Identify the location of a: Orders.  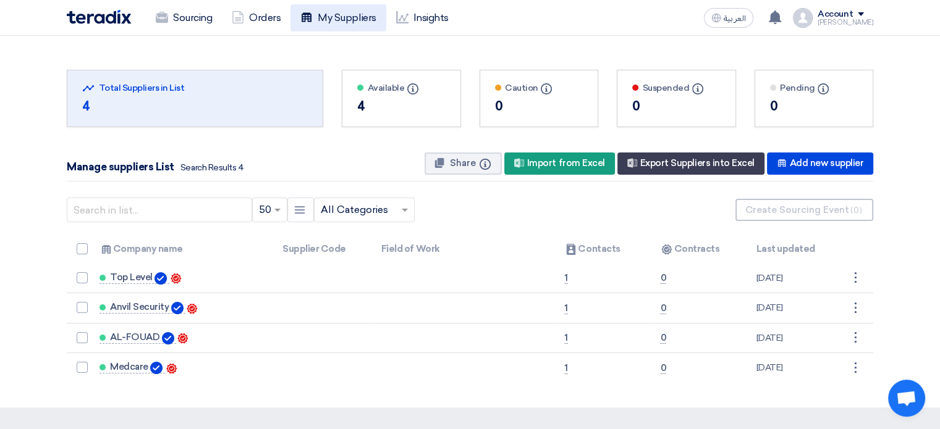
(256, 18).